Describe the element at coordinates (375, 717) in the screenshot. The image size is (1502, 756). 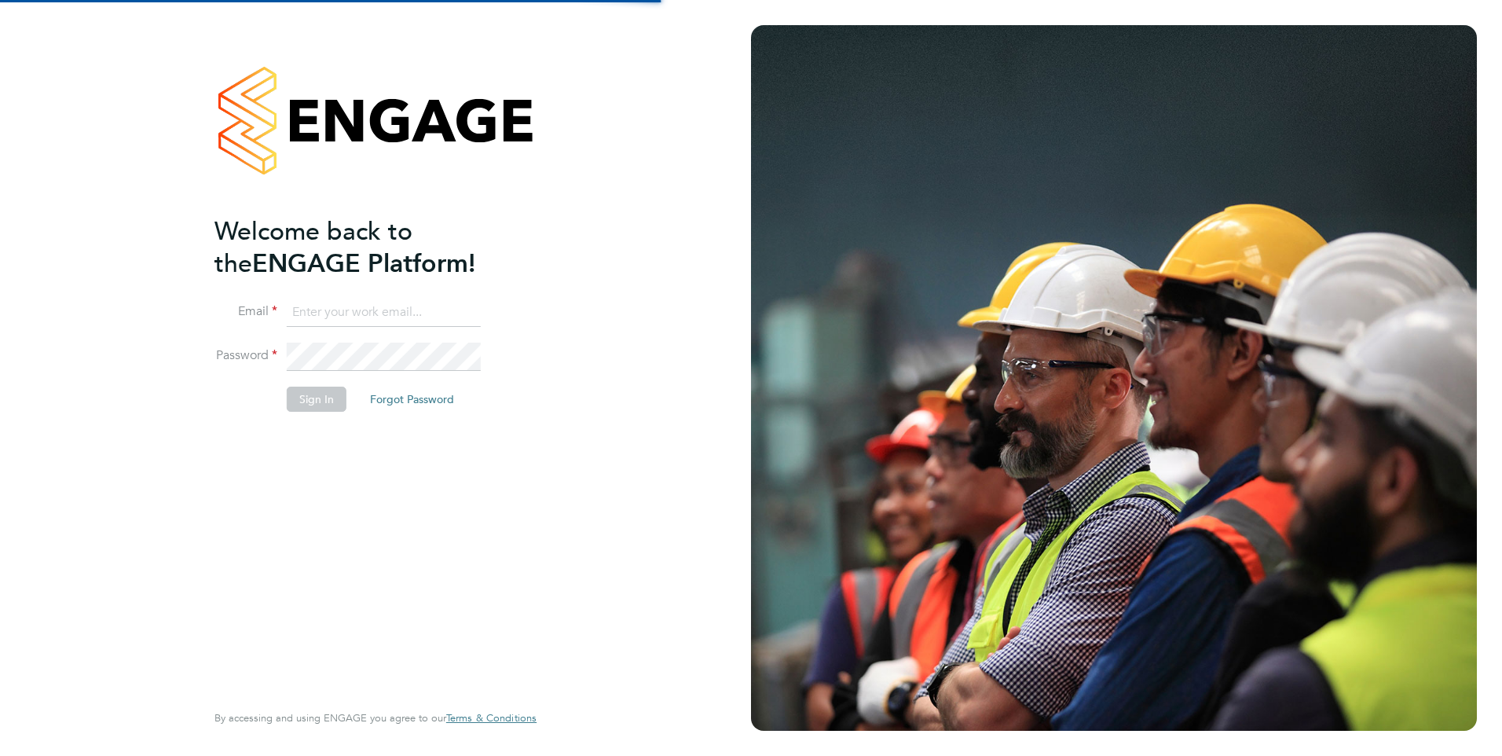
I see `span: By accessing and using ENGAGE you agree to our` at that location.